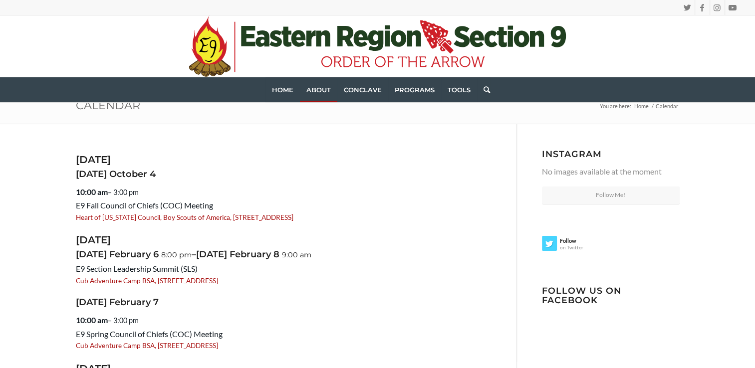 This screenshot has width=755, height=368. I want to click on a: Home, so click(282, 90).